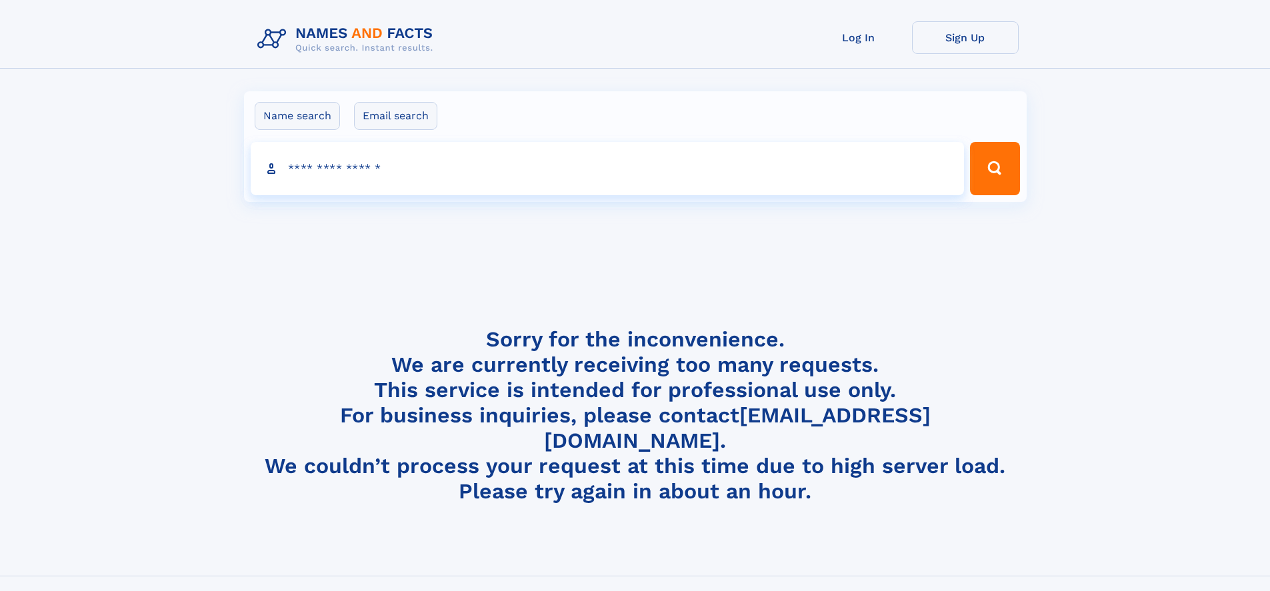  What do you see at coordinates (635, 415) in the screenshot?
I see `h4: Sorry for the inconvenience. We are currently receiving too many requests. This service is intend...` at bounding box center [635, 415].